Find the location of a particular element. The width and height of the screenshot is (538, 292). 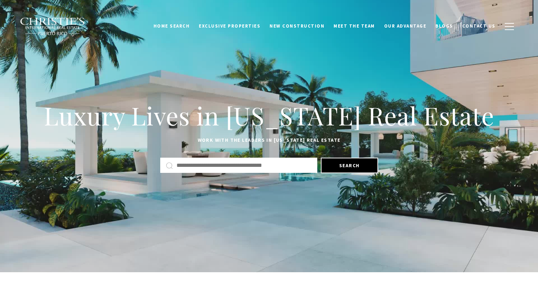

a: Blogs is located at coordinates (445, 26).